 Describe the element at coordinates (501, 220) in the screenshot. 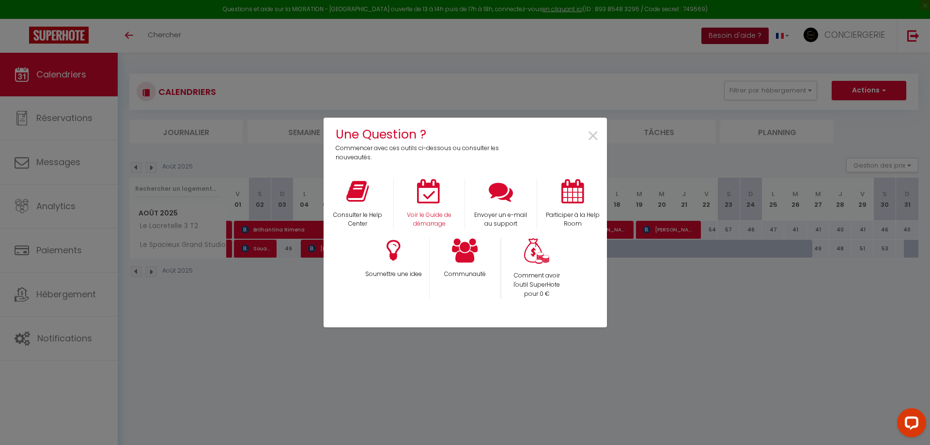

I see `p: Envoyer un e-mail au support` at that location.